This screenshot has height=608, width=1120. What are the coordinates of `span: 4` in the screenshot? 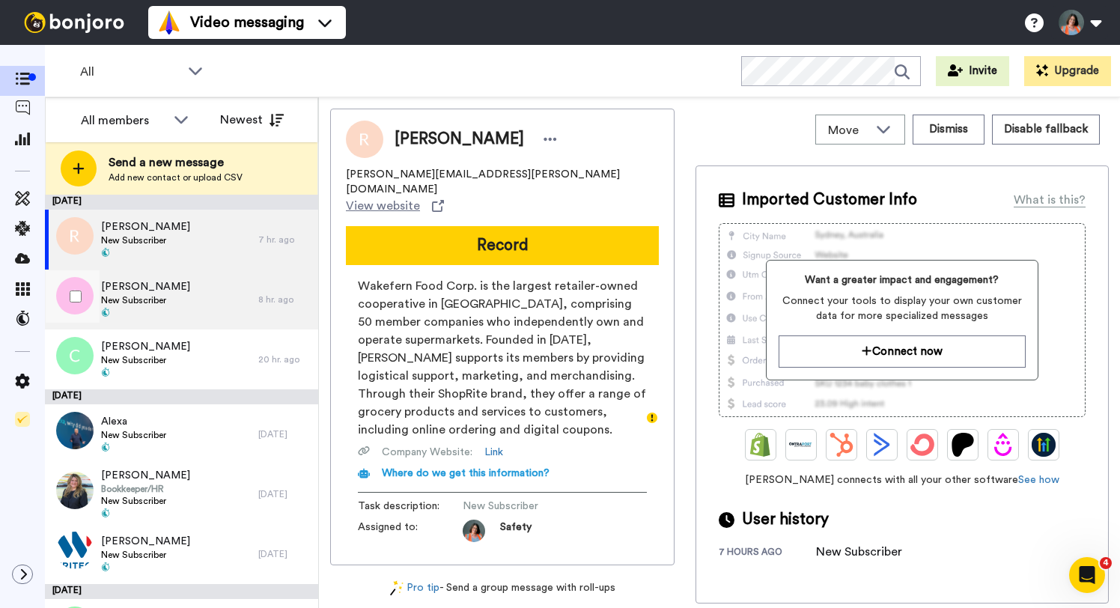 It's located at (1106, 563).